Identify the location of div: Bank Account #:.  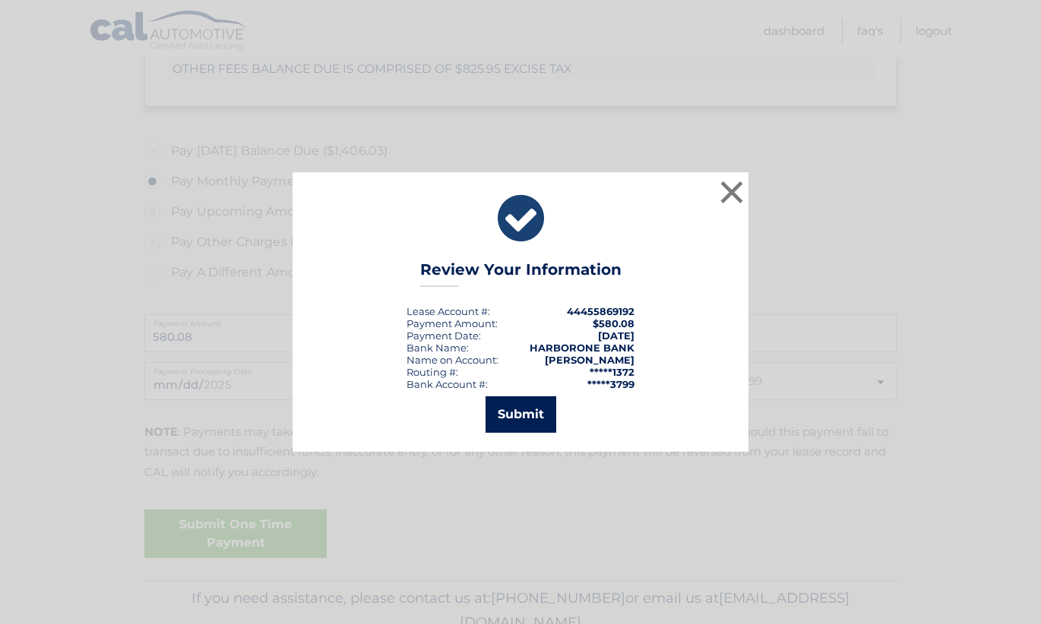
(447, 384).